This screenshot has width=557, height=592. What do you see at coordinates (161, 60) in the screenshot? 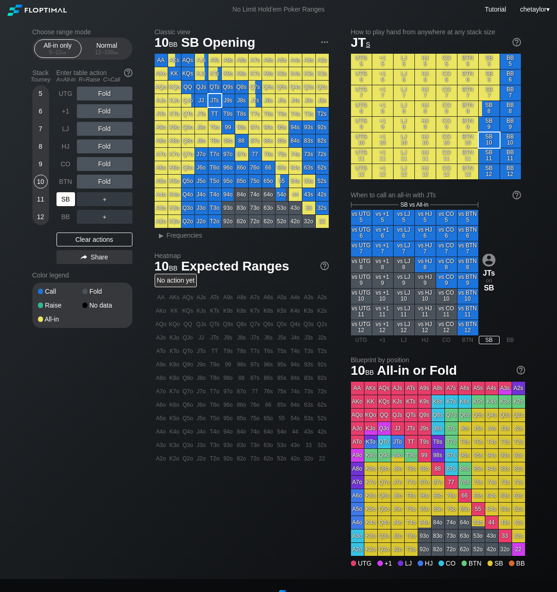
I see `div: AA` at bounding box center [161, 60].